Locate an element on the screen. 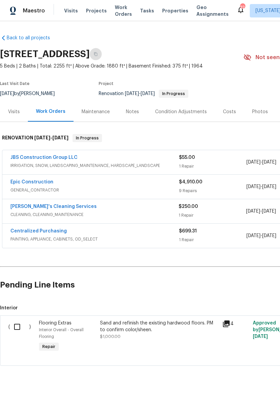 This screenshot has height=393, width=280. span: Work Orders is located at coordinates (123, 11).